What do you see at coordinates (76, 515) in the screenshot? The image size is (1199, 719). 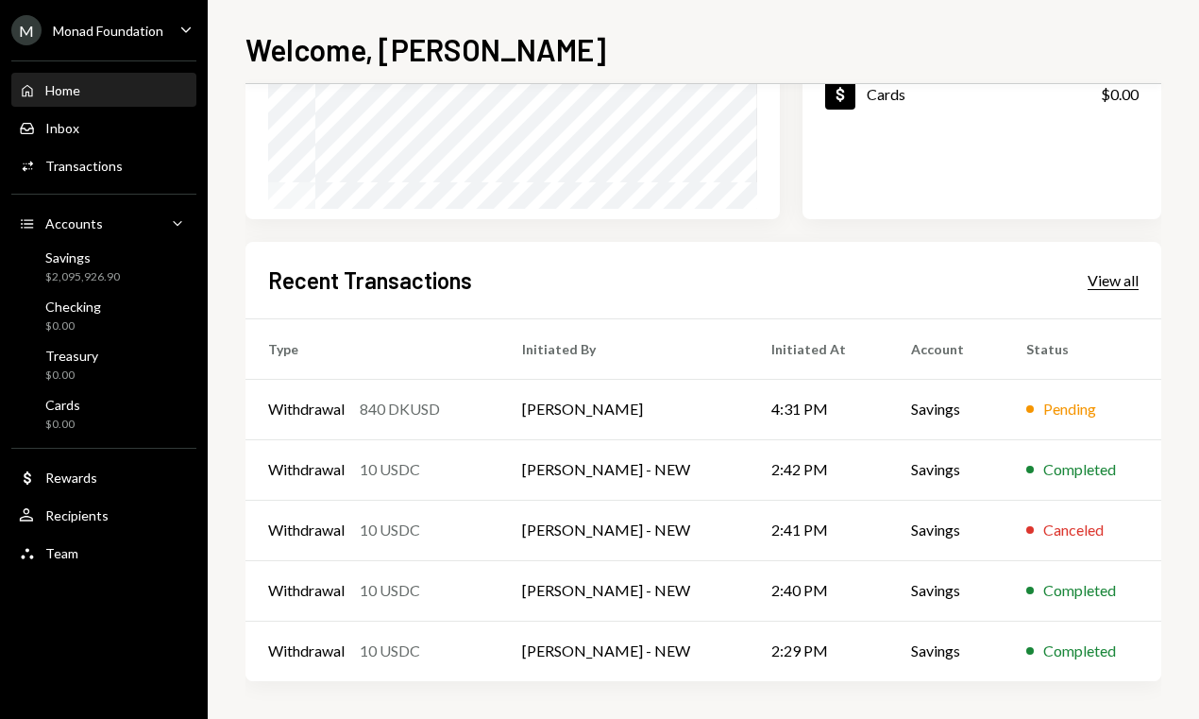 I see `div: Recipients` at bounding box center [76, 515].